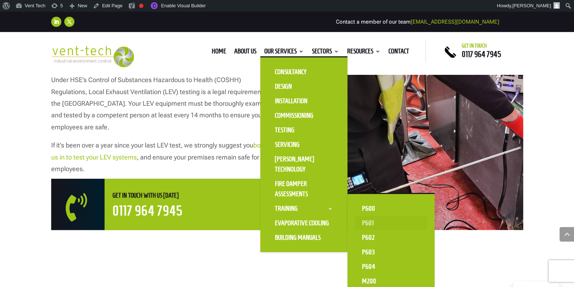  I want to click on a: Testing, so click(304, 130).